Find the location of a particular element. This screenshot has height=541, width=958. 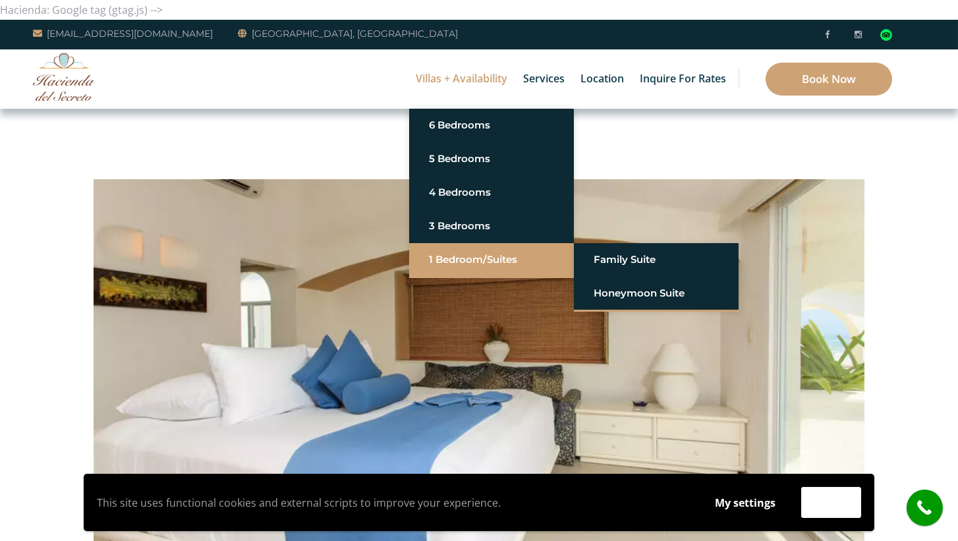

a: Inquire for Rates is located at coordinates (682, 79).